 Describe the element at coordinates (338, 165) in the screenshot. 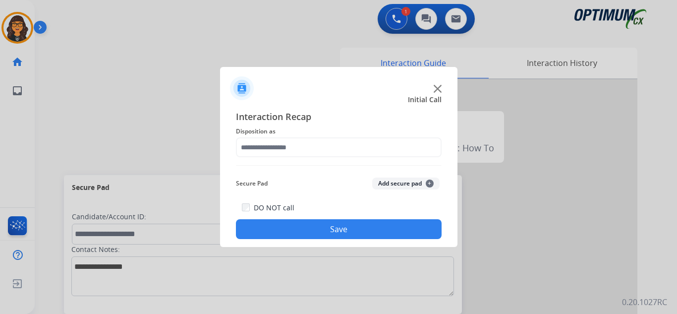

I see `img: contact-recap-line.svg` at that location.